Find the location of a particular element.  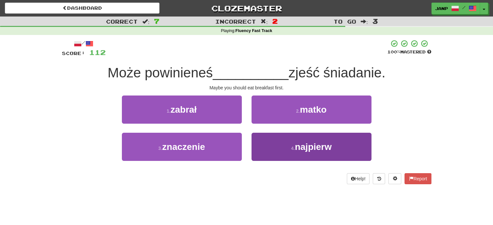

span: 7 is located at coordinates (157, 21).